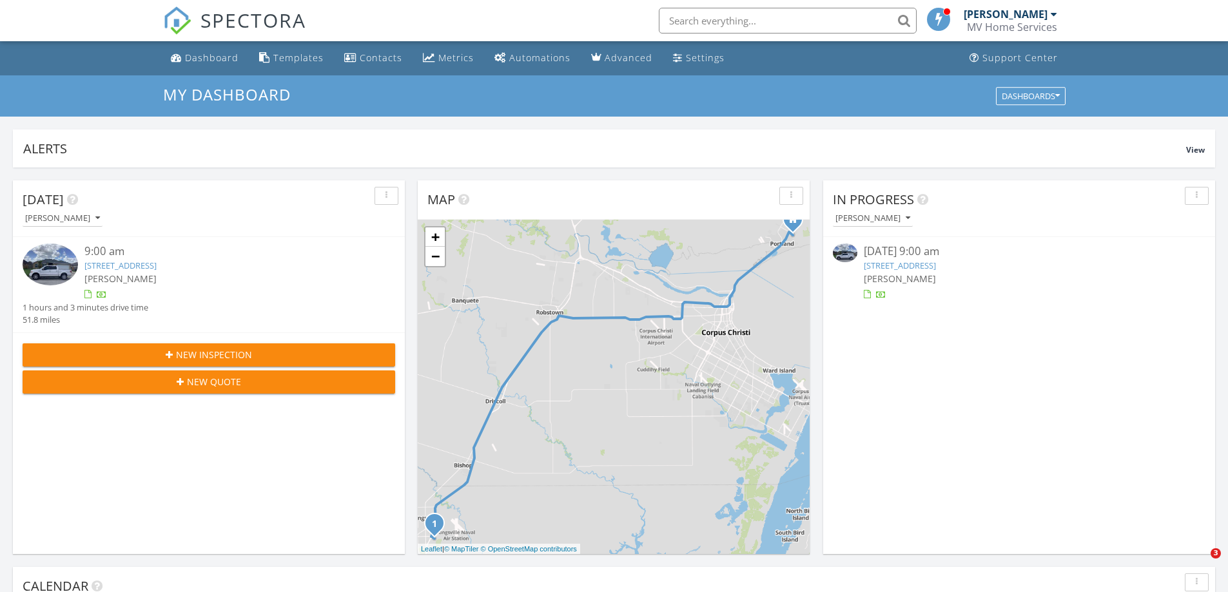 This screenshot has width=1228, height=592. I want to click on button: Dashboards, so click(1030, 96).